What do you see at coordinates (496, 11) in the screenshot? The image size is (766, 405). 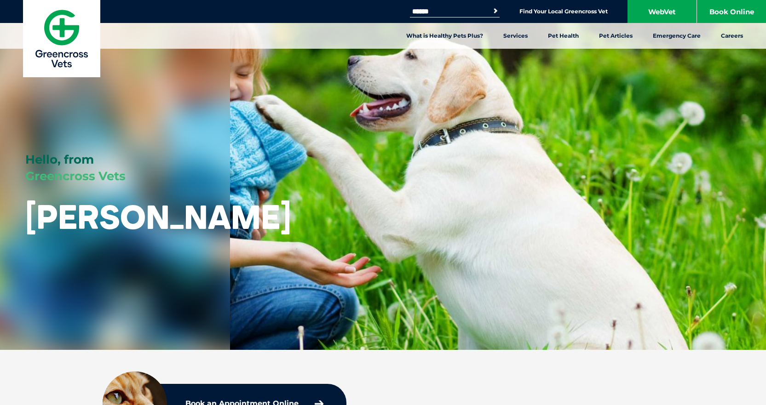 I see `button: Search` at bounding box center [496, 11].